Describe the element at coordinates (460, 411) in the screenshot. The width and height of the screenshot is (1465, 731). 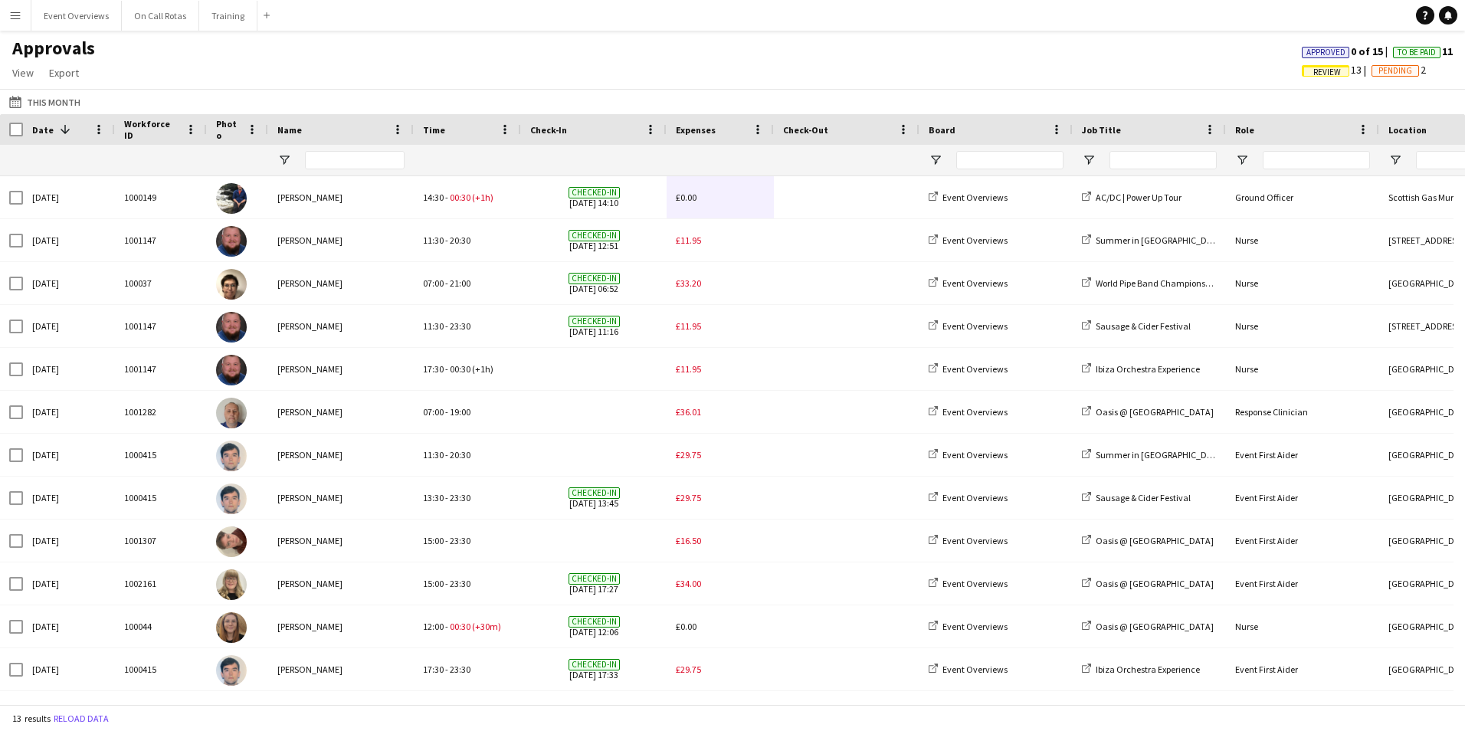
I see `span: 19:00` at that location.